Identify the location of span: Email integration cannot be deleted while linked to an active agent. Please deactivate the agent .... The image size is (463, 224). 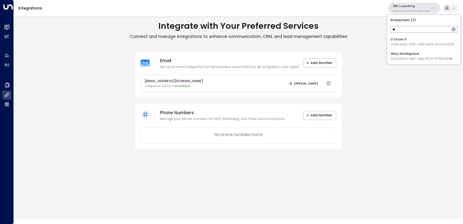
(328, 84).